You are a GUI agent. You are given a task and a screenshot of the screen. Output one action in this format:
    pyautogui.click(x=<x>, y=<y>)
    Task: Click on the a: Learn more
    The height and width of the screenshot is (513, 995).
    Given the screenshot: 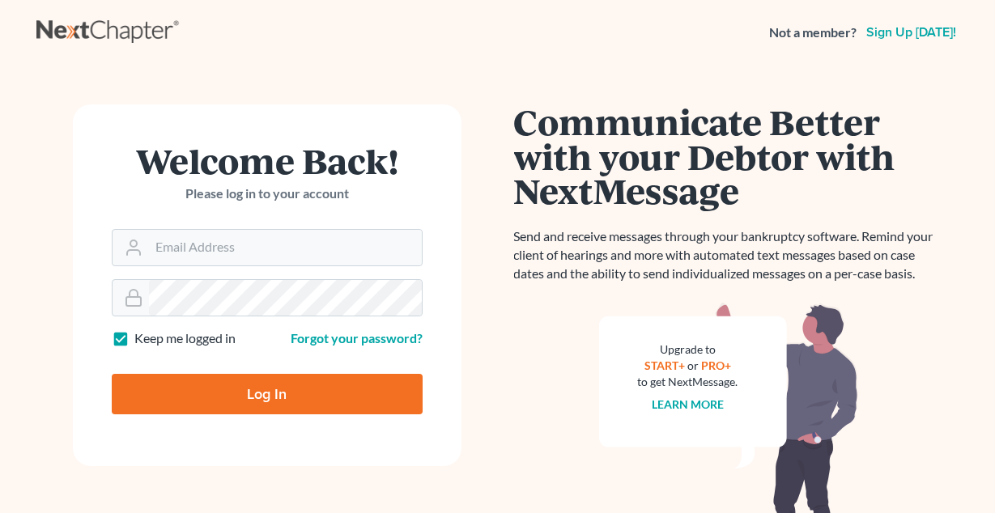 What is the action you would take?
    pyautogui.click(x=688, y=404)
    